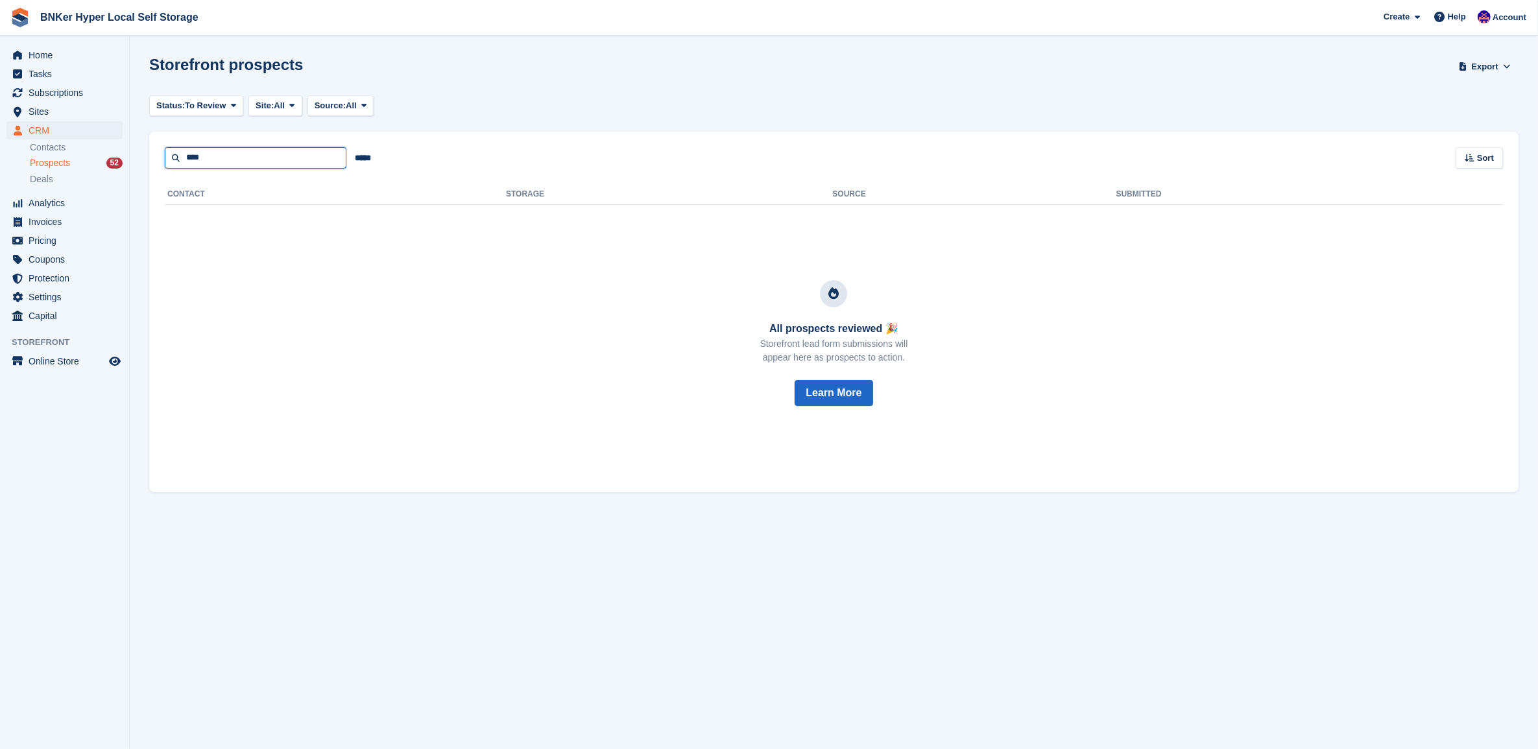 Image resolution: width=1538 pixels, height=749 pixels. What do you see at coordinates (226, 64) in the screenshot?
I see `h1: Storefront prospects` at bounding box center [226, 64].